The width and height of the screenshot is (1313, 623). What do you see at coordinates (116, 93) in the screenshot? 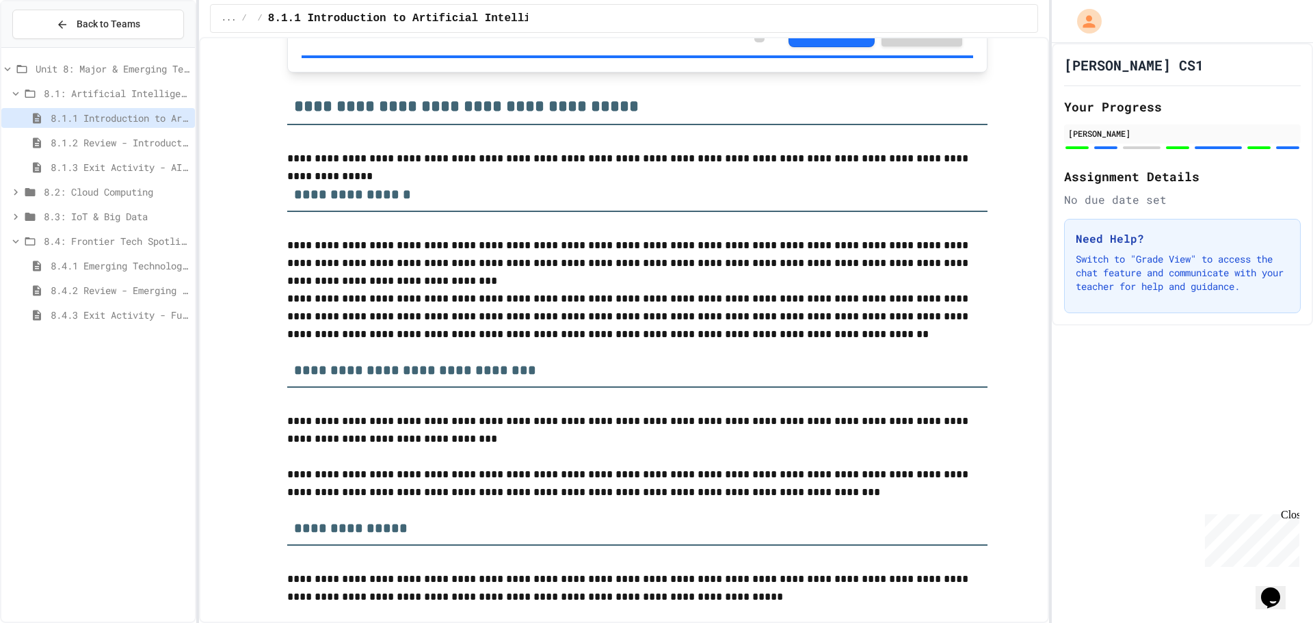
I see `span: 8.1: Artificial Intelligence Basics` at bounding box center [116, 93].